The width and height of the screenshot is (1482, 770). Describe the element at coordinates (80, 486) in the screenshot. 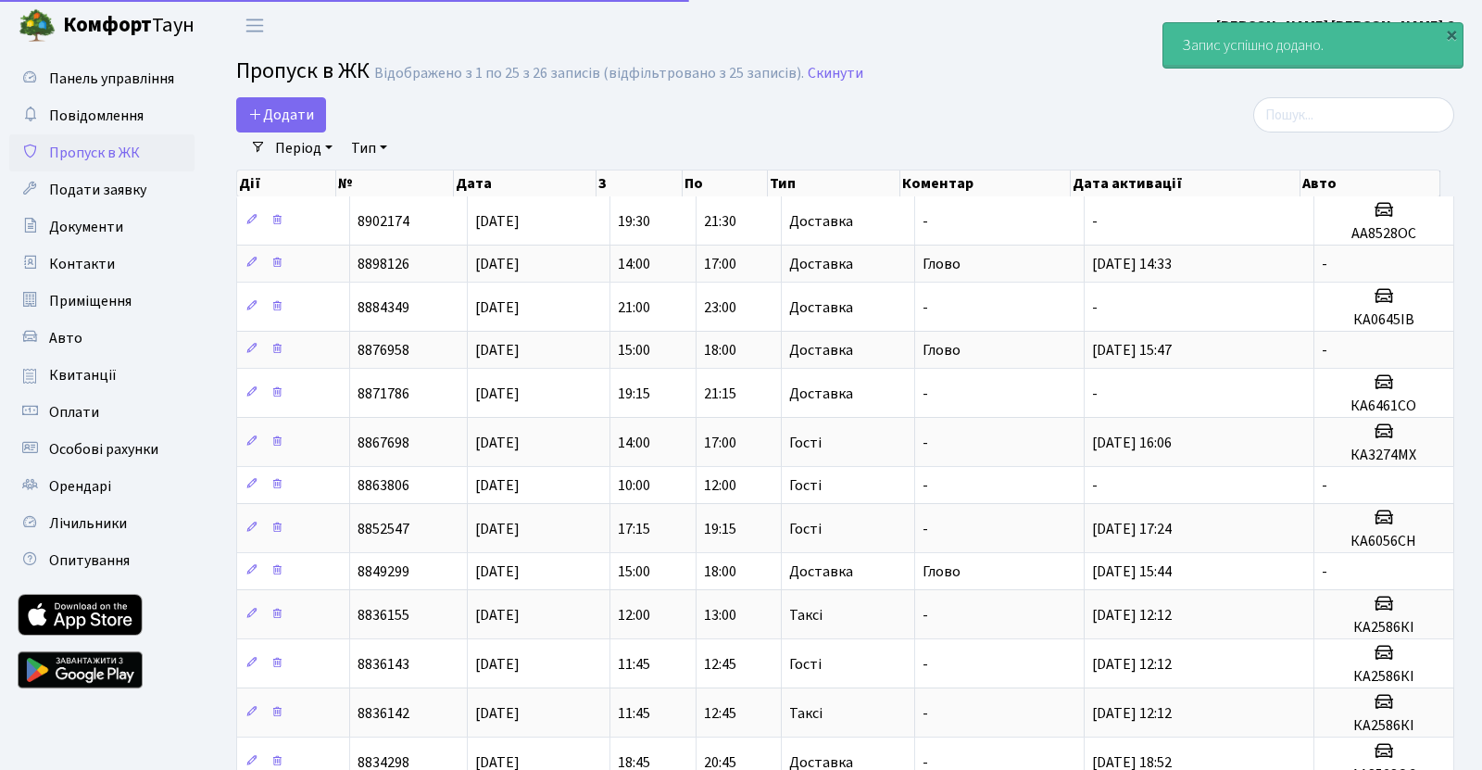

I see `span: Орендарі` at that location.